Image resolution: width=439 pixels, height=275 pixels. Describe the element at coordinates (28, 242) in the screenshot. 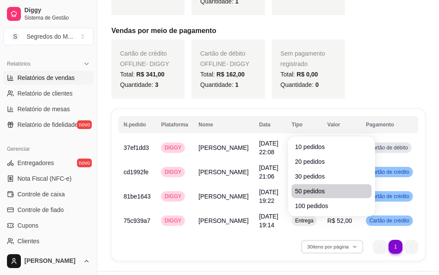

I see `span: Clientes` at that location.